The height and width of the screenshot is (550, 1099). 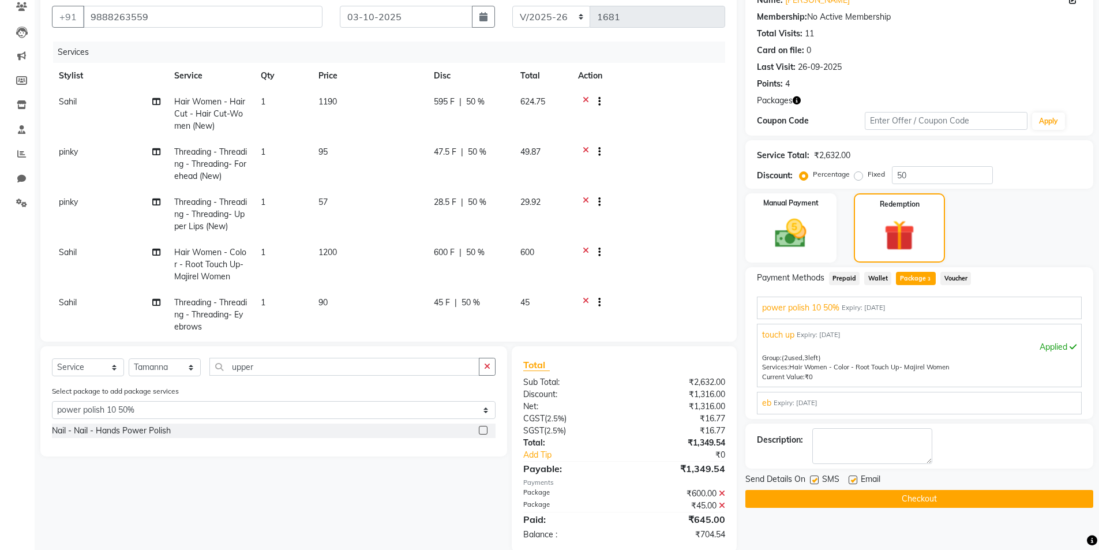 I want to click on span: 47.5 F, so click(x=445, y=152).